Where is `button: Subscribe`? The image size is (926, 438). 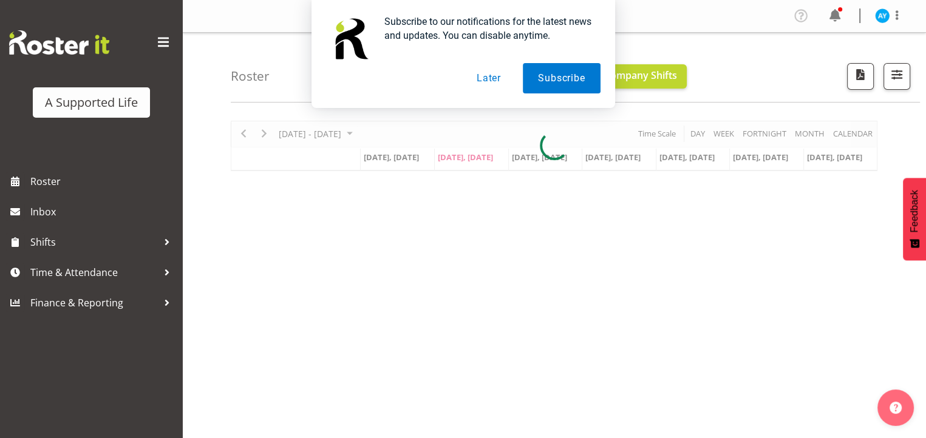
button: Subscribe is located at coordinates (561, 78).